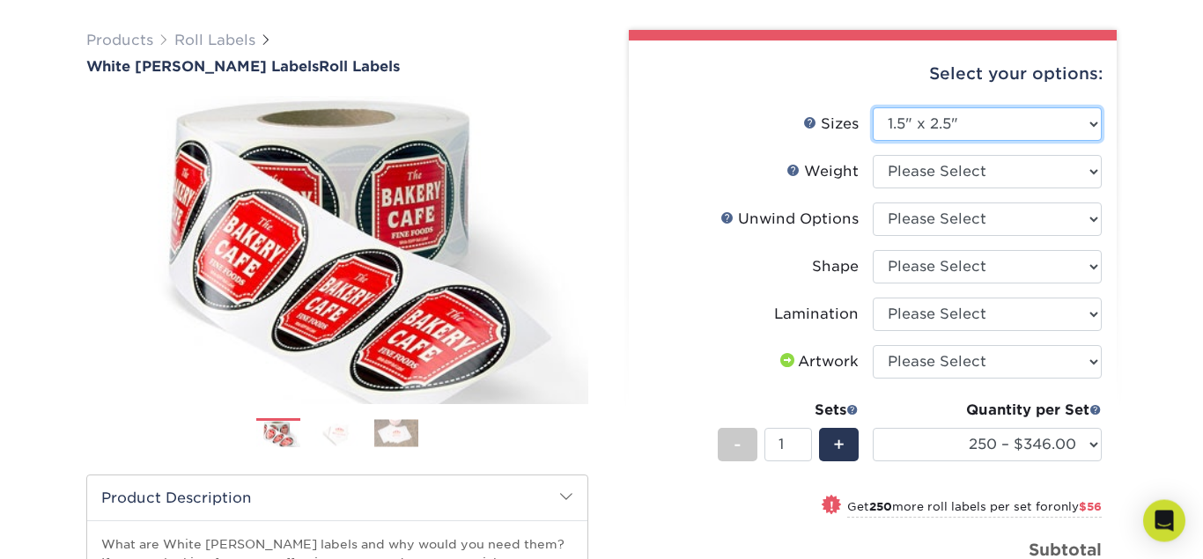 Image resolution: width=1203 pixels, height=559 pixels. Describe the element at coordinates (987, 410) in the screenshot. I see `div: Quantity per Set` at that location.